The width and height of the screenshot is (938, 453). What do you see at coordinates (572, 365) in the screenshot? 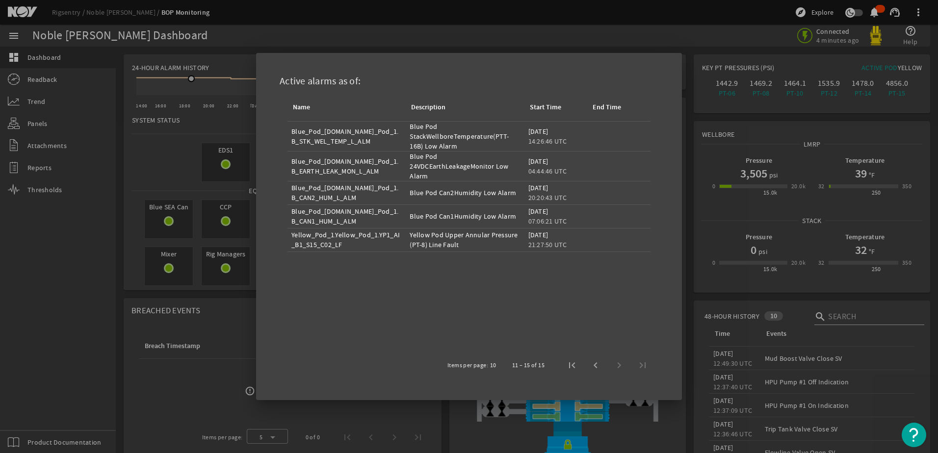
I see `button: First page` at bounding box center [572, 365].